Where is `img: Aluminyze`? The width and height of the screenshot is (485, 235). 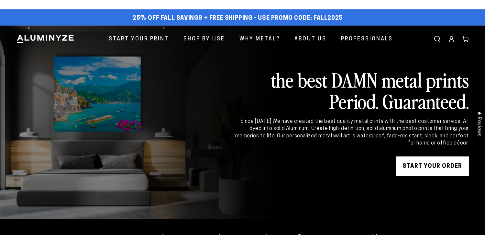
img: Aluminyze is located at coordinates (45, 39).